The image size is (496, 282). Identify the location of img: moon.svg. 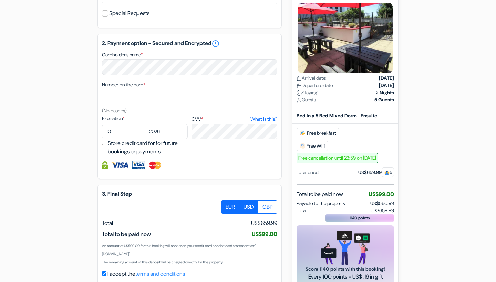
(299, 93).